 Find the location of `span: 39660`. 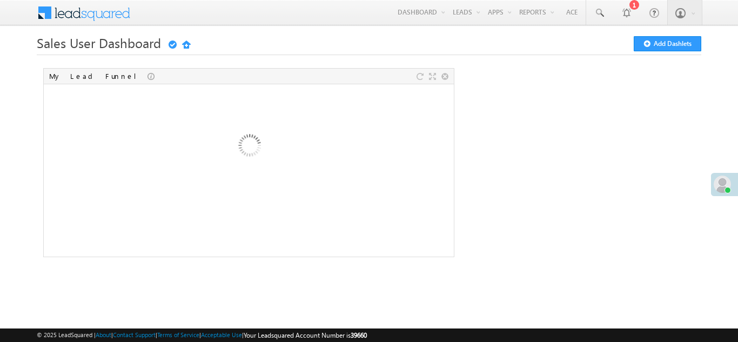

span: 39660 is located at coordinates (359, 335).